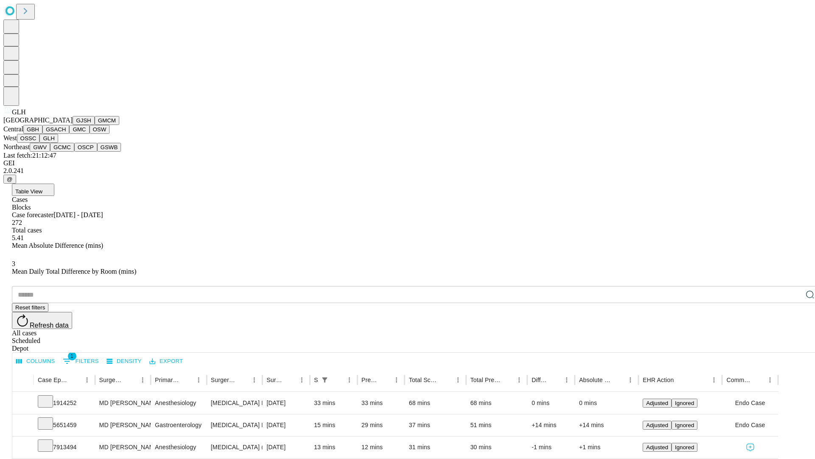 The height and width of the screenshot is (459, 815). What do you see at coordinates (84, 120) in the screenshot?
I see `button: GJSH` at bounding box center [84, 120].